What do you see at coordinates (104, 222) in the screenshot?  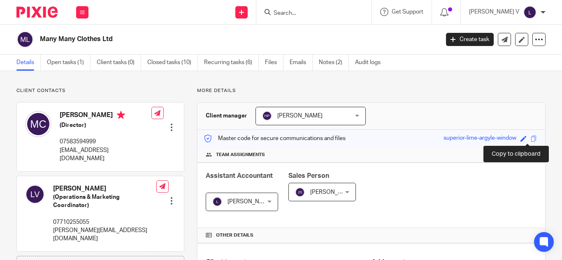 I see `p: 07710255055` at bounding box center [104, 222].